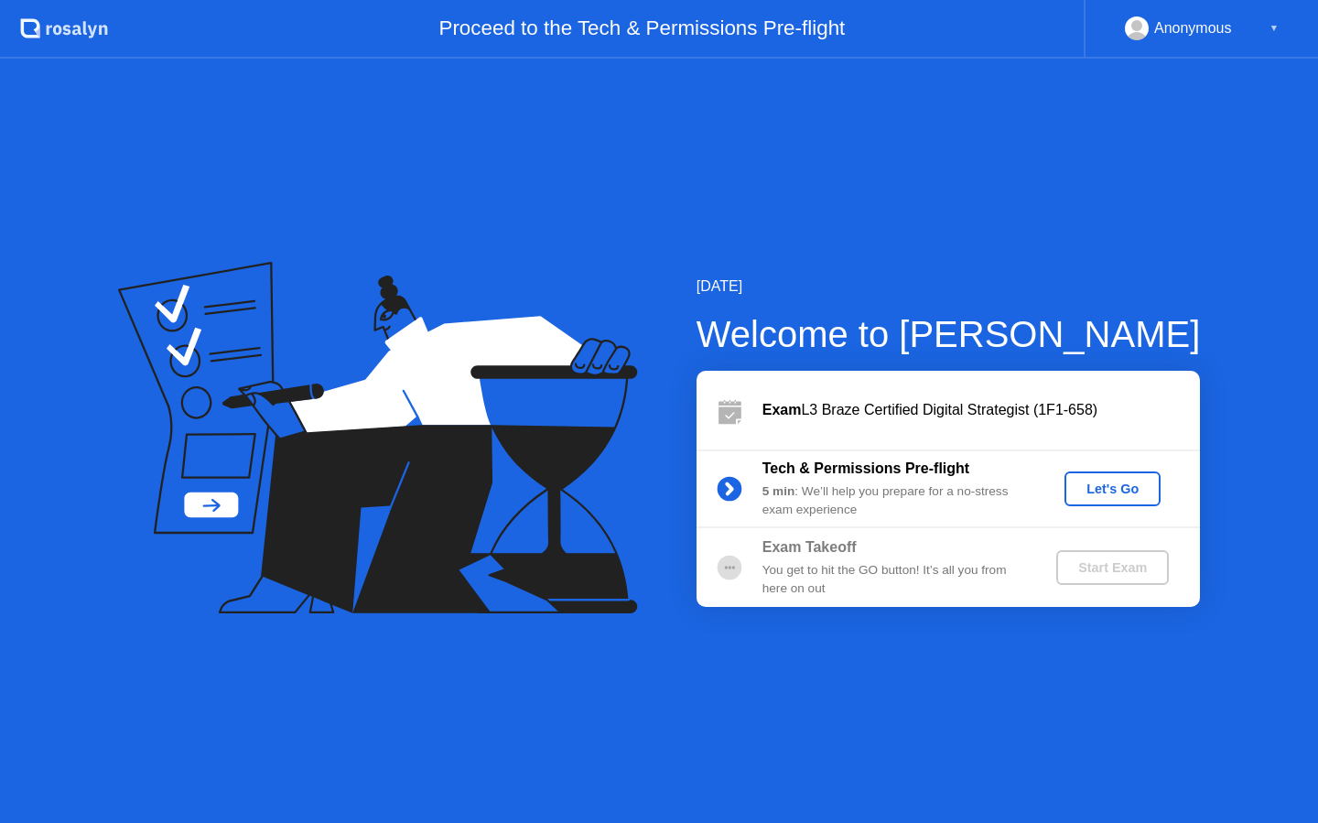 This screenshot has width=1318, height=823. What do you see at coordinates (1112, 489) in the screenshot?
I see `div: Let's Go` at bounding box center [1112, 489].